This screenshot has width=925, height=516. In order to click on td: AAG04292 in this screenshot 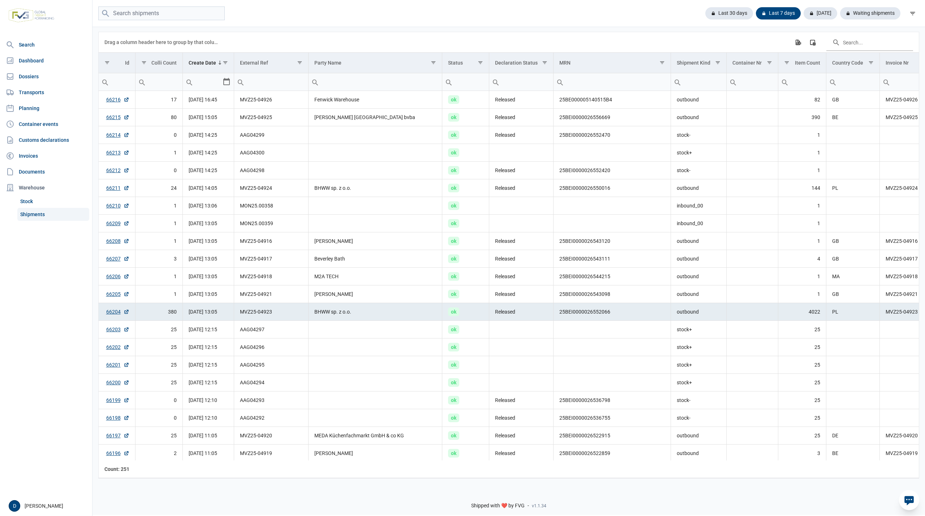, I will do `click(271, 418)`.